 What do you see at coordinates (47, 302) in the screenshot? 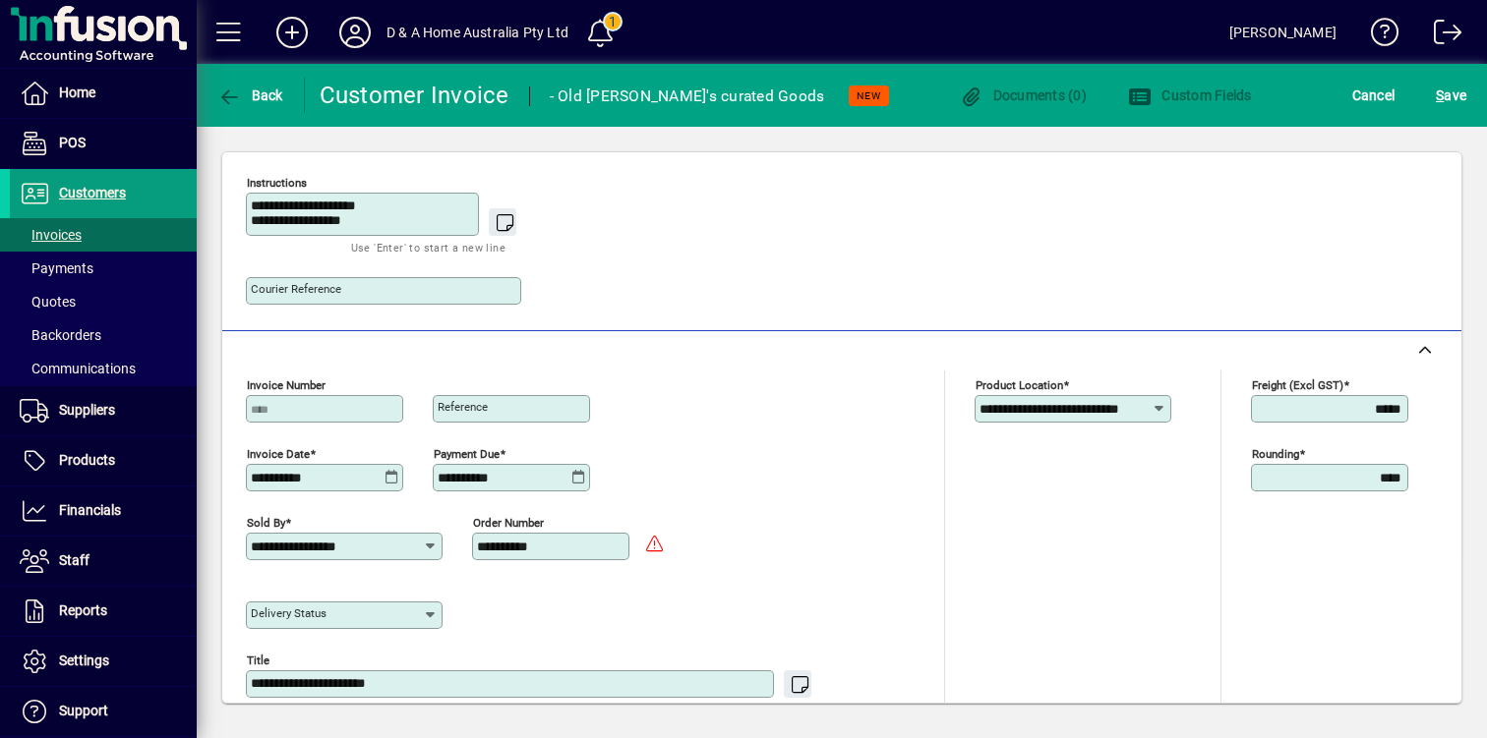
I see `span: Quotes` at bounding box center [47, 302].